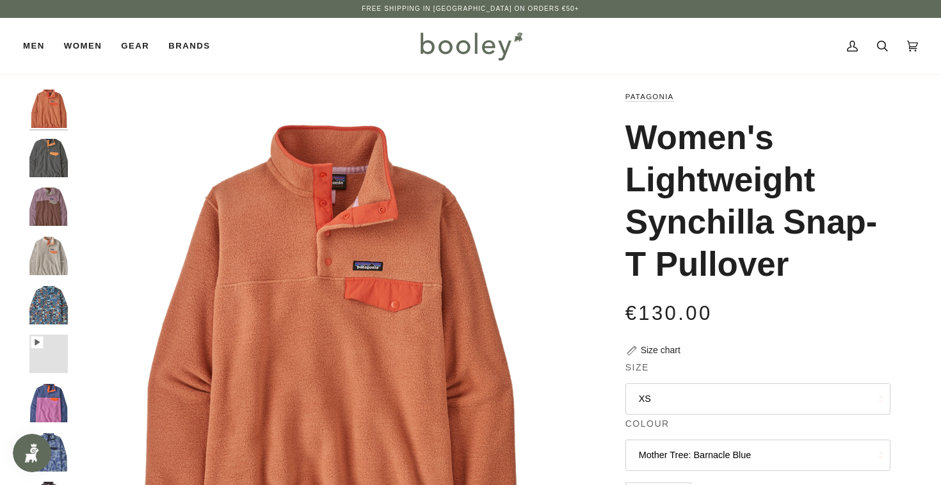 The width and height of the screenshot is (941, 485). Describe the element at coordinates (49, 305) in the screenshot. I see `div: Patagonia Women's Lightweight Synchilla Snap-T Pullover Swallowtail Geo / Still Blue - Booley Galway` at that location.